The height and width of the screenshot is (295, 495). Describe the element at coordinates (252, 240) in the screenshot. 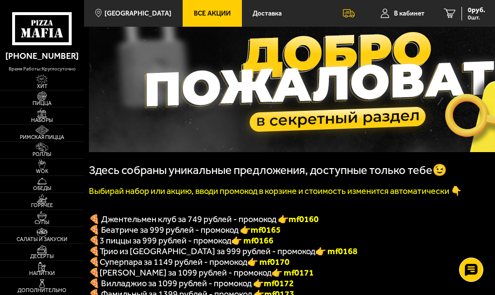

I see `font: 👉 mf0166` at that location.